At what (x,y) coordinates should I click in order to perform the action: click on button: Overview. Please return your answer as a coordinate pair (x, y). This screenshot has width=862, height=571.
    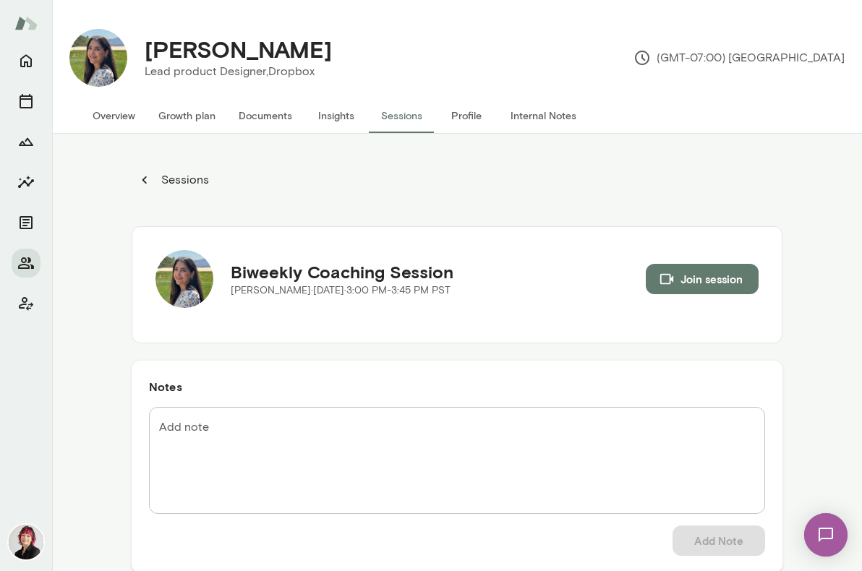
    Looking at the image, I should click on (114, 116).